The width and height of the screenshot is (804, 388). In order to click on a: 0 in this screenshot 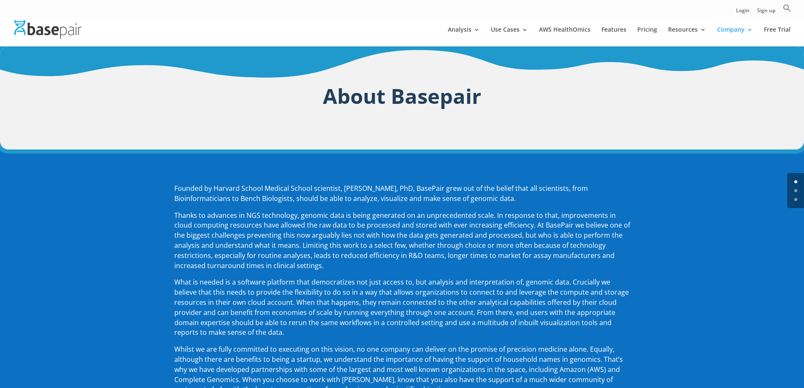, I will do `click(796, 182)`.